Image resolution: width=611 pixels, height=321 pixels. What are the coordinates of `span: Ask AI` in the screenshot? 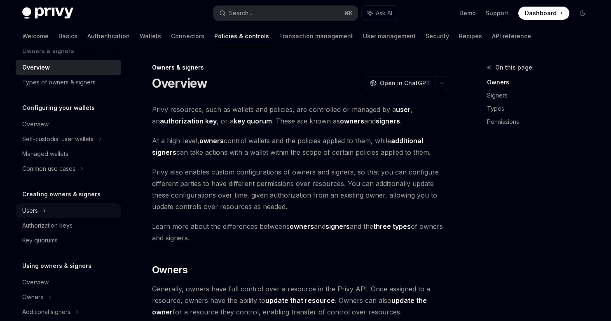 It's located at (384, 13).